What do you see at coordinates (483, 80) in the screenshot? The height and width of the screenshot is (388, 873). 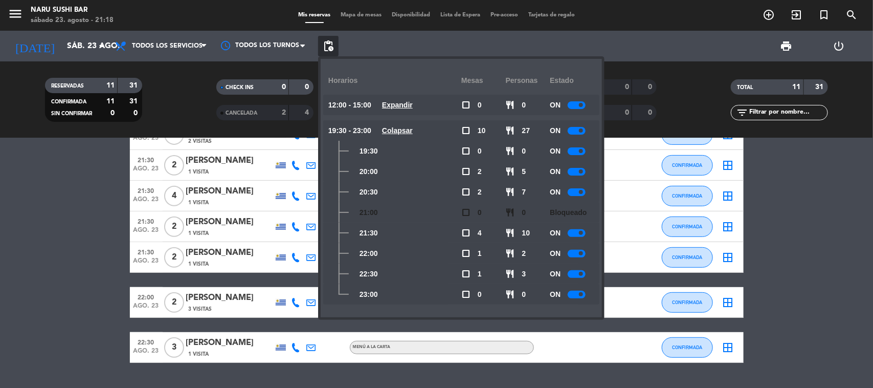 I see `div: Mesas` at bounding box center [483, 80].